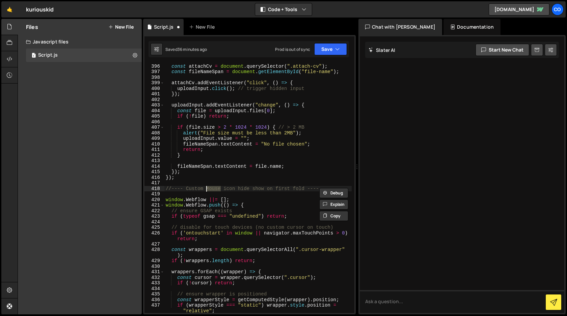 The width and height of the screenshot is (567, 316). What do you see at coordinates (154, 72) in the screenshot?
I see `div: 397` at bounding box center [154, 72].